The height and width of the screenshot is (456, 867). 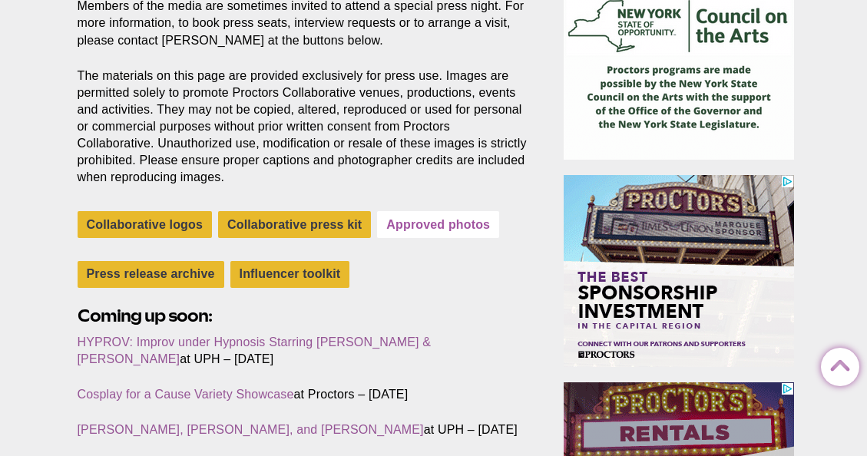 I want to click on a: Influencer toolkit, so click(x=290, y=274).